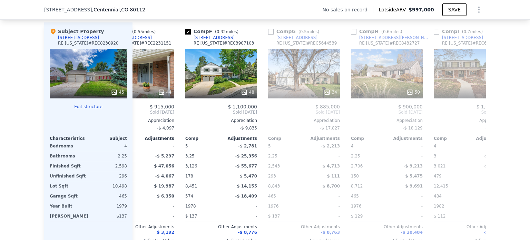 This screenshot has height=240, width=530. What do you see at coordinates (348, 10) in the screenshot?
I see `div: No sales on record` at bounding box center [348, 10].